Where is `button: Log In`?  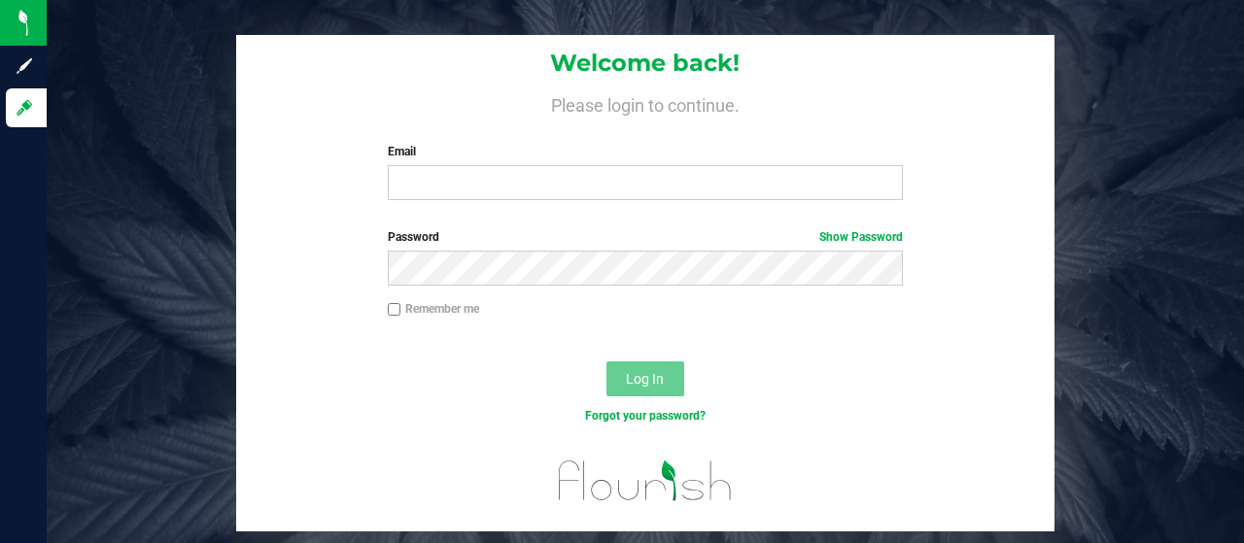
button: Log In is located at coordinates (645, 379).